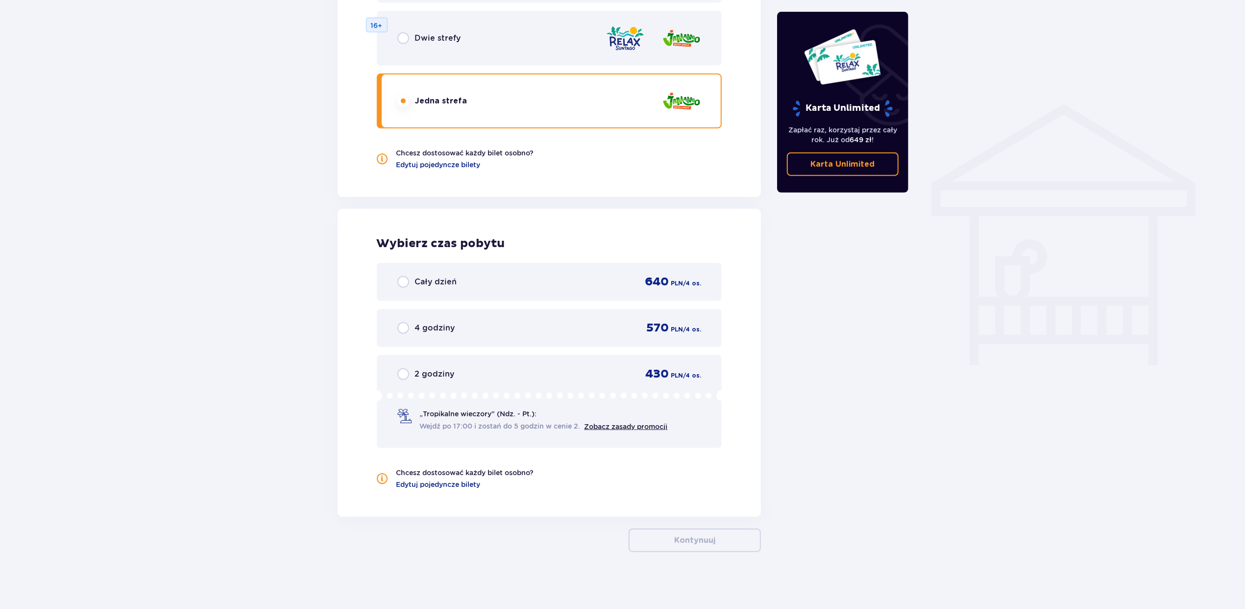  Describe the element at coordinates (436, 282) in the screenshot. I see `p: Cały dzień` at that location.